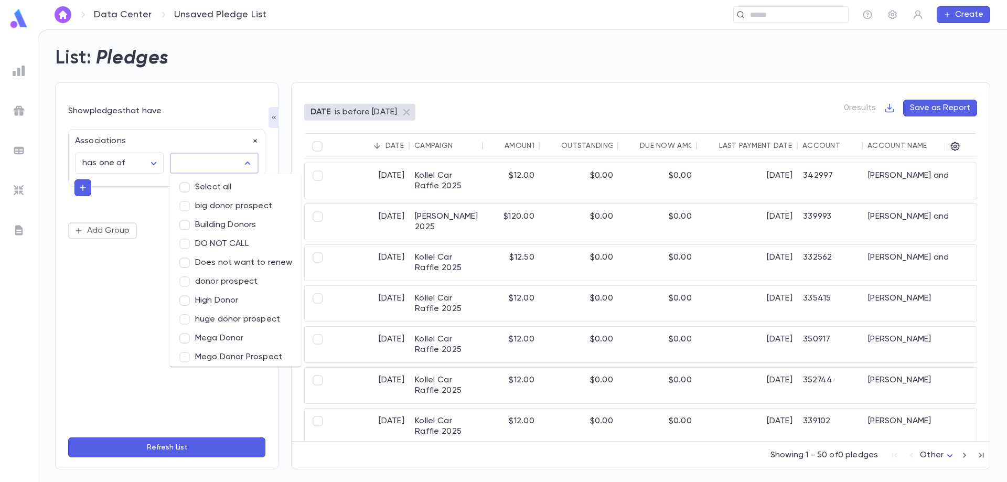 This screenshot has width=1007, height=482. What do you see at coordinates (132, 58) in the screenshot?
I see `h2: Pledges` at bounding box center [132, 58].